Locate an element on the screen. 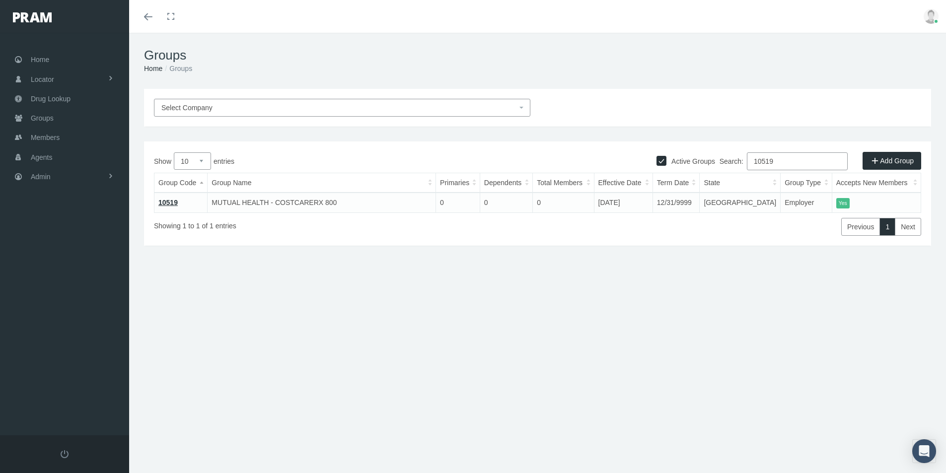  span: Drug Lookup is located at coordinates (51, 99).